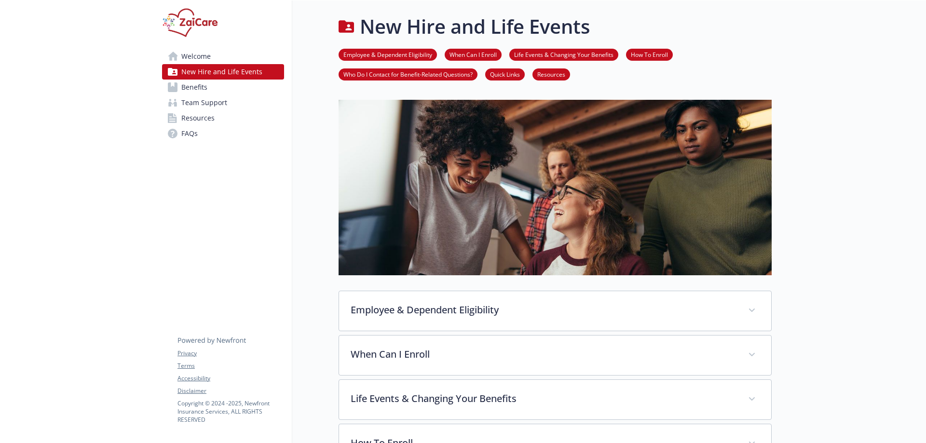 The width and height of the screenshot is (926, 443). What do you see at coordinates (231, 366) in the screenshot?
I see `a: Terms` at bounding box center [231, 366].